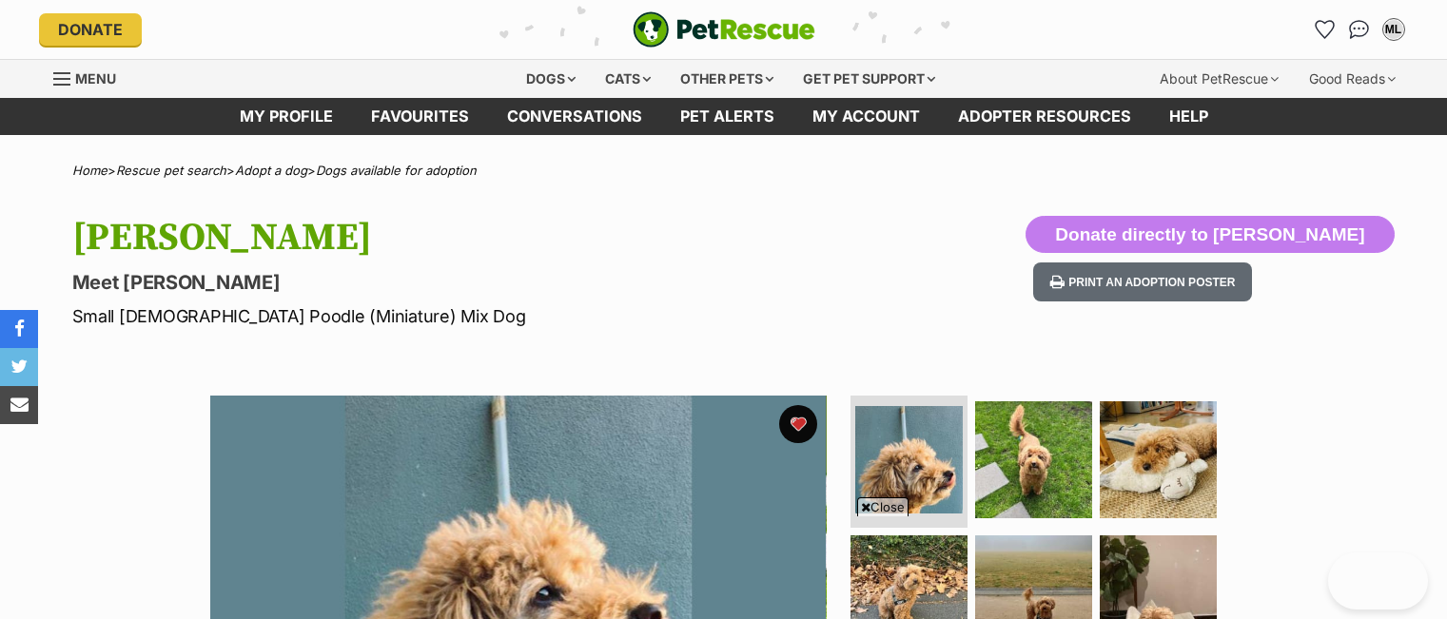 The image size is (1447, 619). Describe the element at coordinates (91, 77) in the screenshot. I see `a: Menu` at that location.